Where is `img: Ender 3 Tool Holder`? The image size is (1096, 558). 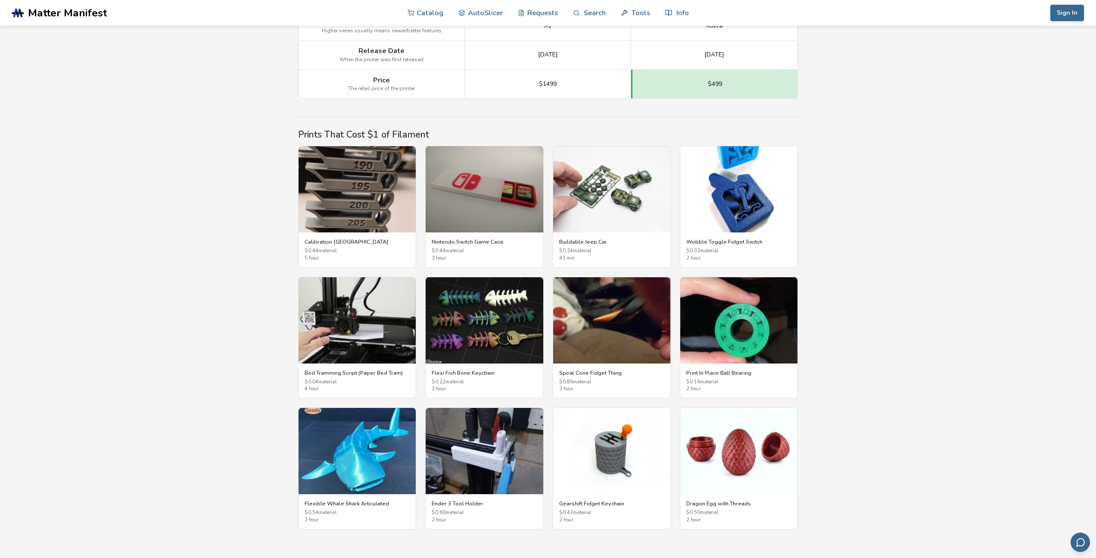 img: Ender 3 Tool Holder is located at coordinates (484, 451).